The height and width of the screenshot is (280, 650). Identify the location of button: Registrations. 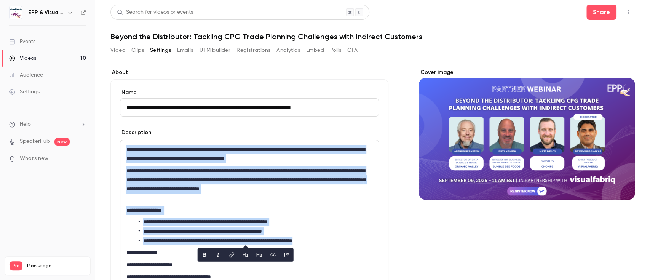
(253, 50).